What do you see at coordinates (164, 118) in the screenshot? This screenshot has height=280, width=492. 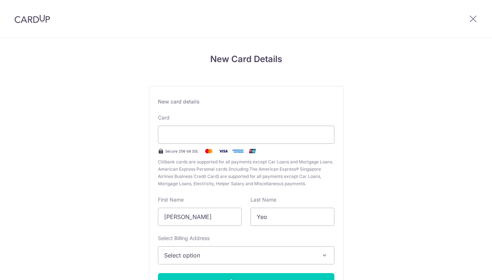 I see `label: Card` at bounding box center [164, 118].